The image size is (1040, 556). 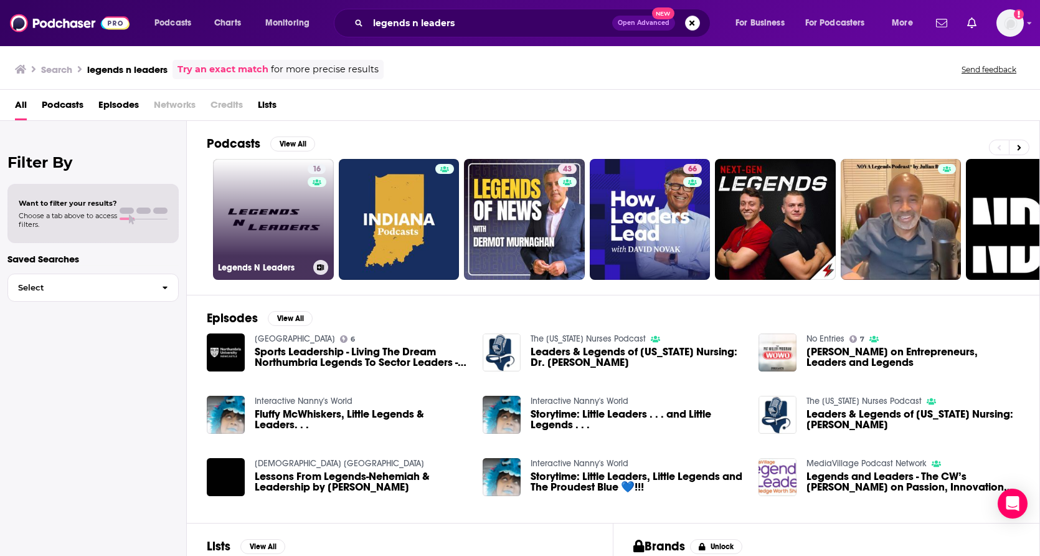 I want to click on button: Send feedback, so click(x=989, y=69).